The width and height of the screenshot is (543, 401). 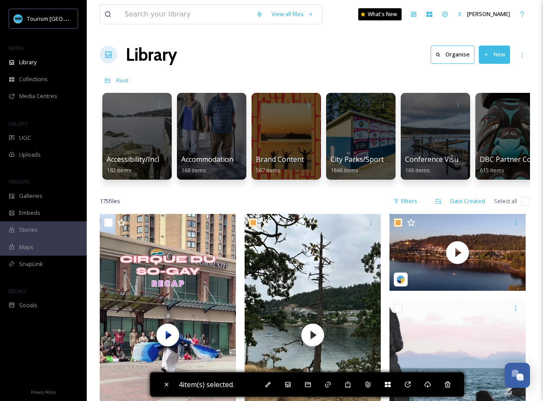 What do you see at coordinates (28, 230) in the screenshot?
I see `span: Stories` at bounding box center [28, 230].